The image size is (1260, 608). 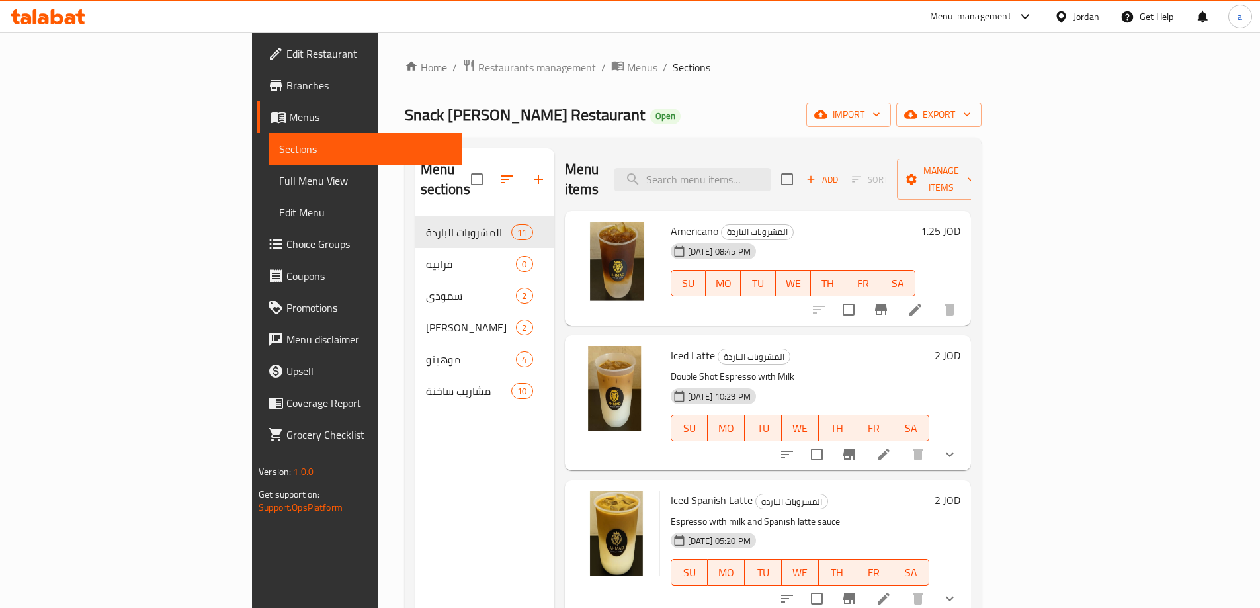 I want to click on a: Grocery Checklist, so click(x=360, y=435).